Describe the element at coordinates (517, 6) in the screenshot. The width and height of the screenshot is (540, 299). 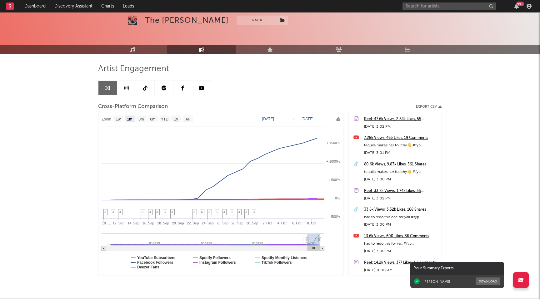
I see `button: 99+` at that location.